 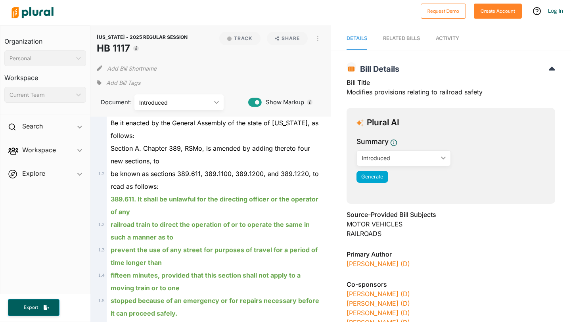 What do you see at coordinates (373, 142) in the screenshot?
I see `h3: Summary` at bounding box center [373, 142].